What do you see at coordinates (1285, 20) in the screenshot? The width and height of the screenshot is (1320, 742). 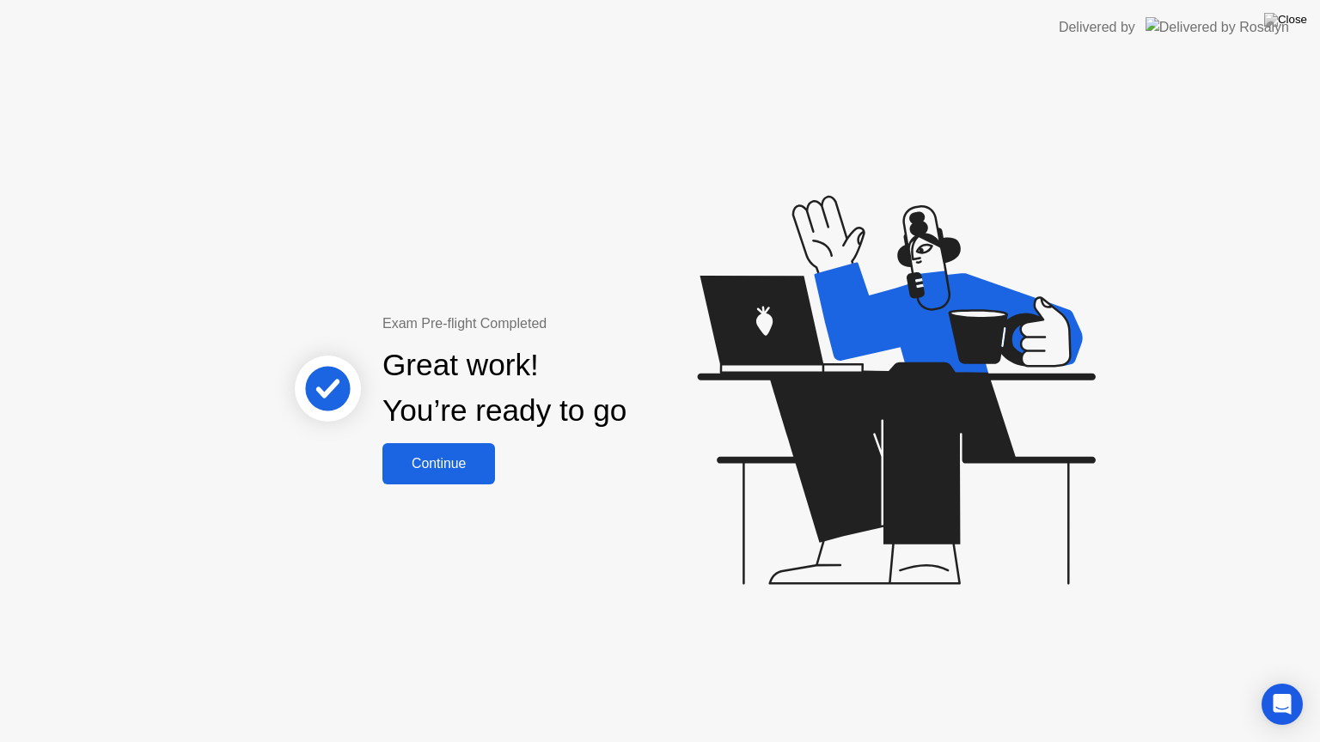 I see `img: Close` at bounding box center [1285, 20].